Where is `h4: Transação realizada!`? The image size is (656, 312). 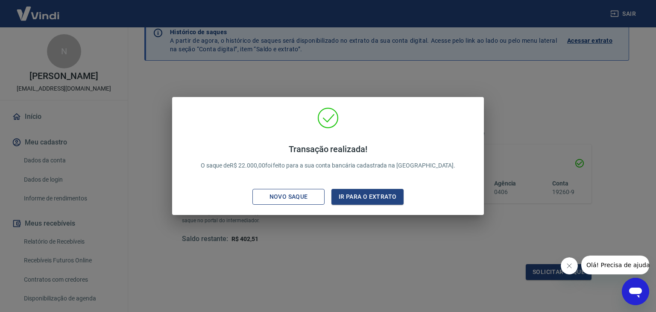
h4: Transação realizada! is located at coordinates (328, 149).